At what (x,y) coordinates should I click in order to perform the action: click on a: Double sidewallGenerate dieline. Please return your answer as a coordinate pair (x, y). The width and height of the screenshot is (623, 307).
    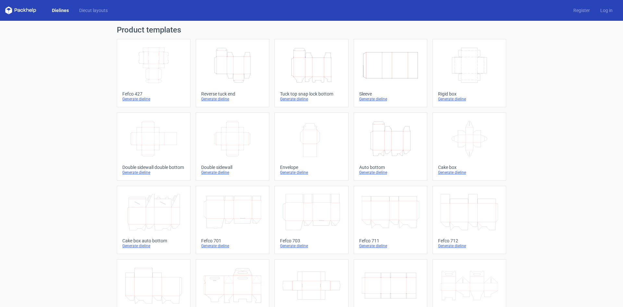
    Looking at the image, I should click on (232, 146).